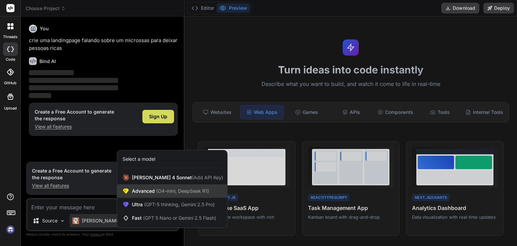 This screenshot has height=246, width=517. Describe the element at coordinates (179, 217) in the screenshot. I see `span: (GPT 5 Nano or Gemini 2.5 Flash)` at that location.